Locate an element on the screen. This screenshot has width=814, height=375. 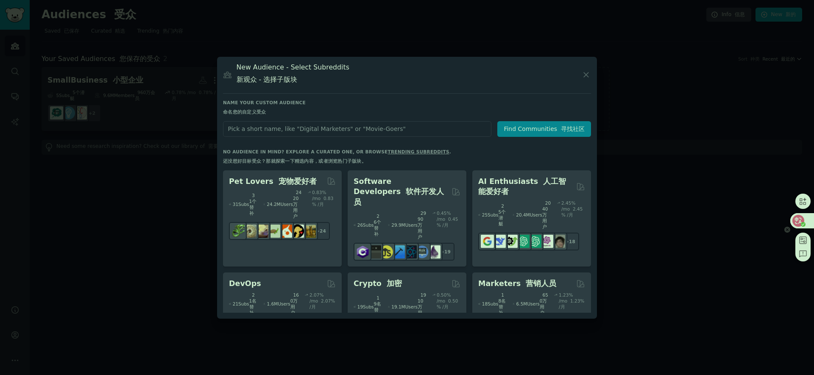
div: 0.45 % /mo is located at coordinates (449, 225).